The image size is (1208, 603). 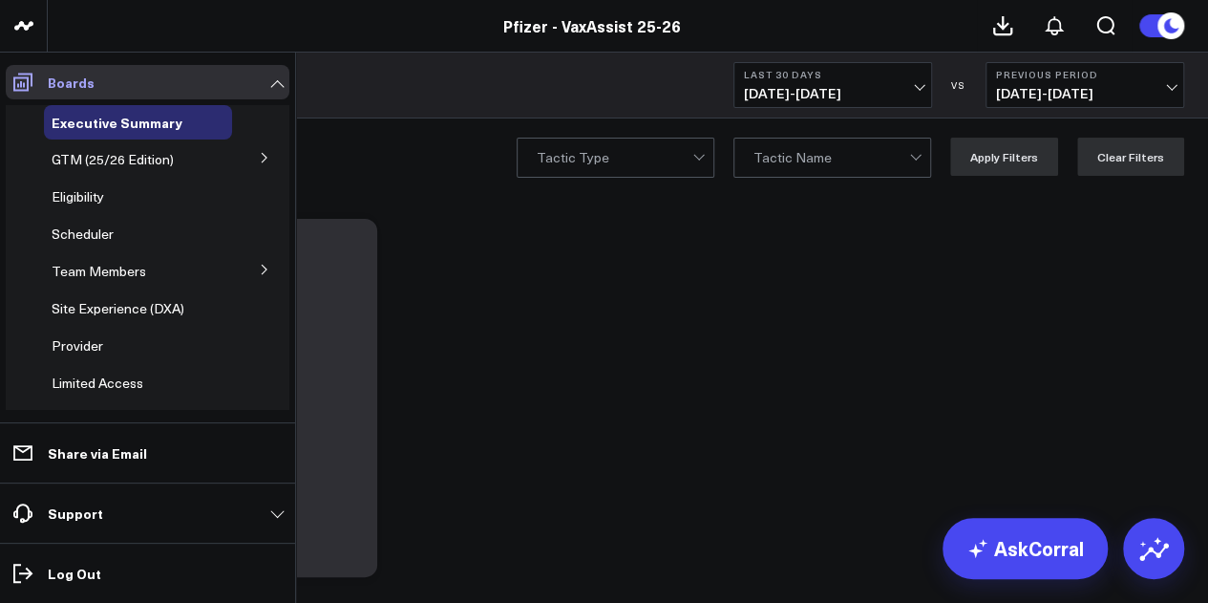 I want to click on span: Scheduler, so click(x=82, y=233).